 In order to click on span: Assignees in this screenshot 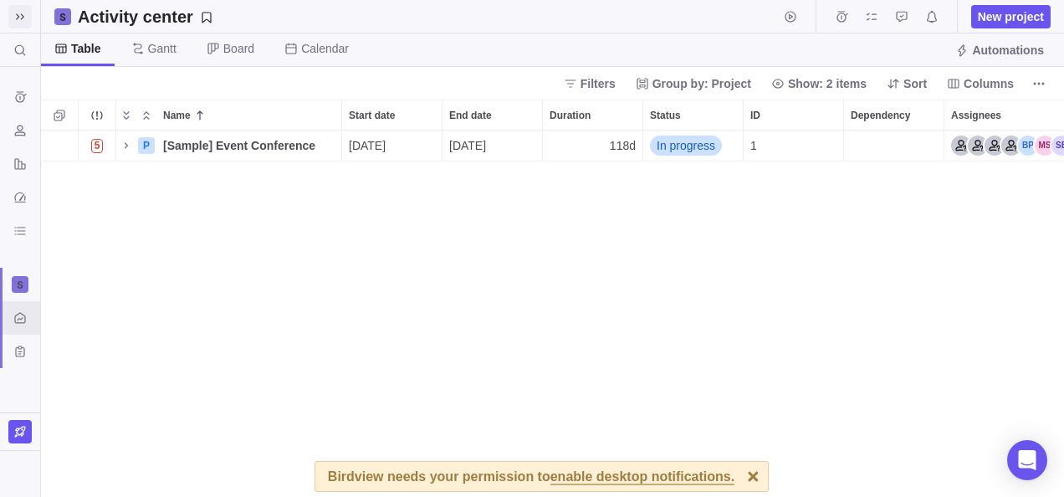, I will do `click(976, 115)`.